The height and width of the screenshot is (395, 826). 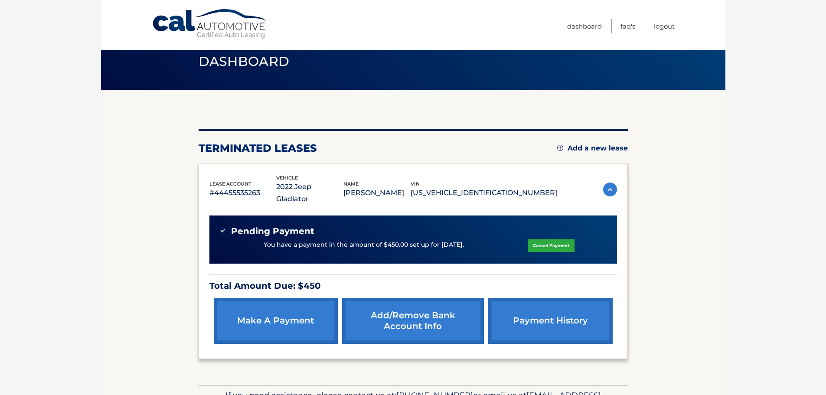 What do you see at coordinates (244, 61) in the screenshot?
I see `span: Dashboard` at bounding box center [244, 61].